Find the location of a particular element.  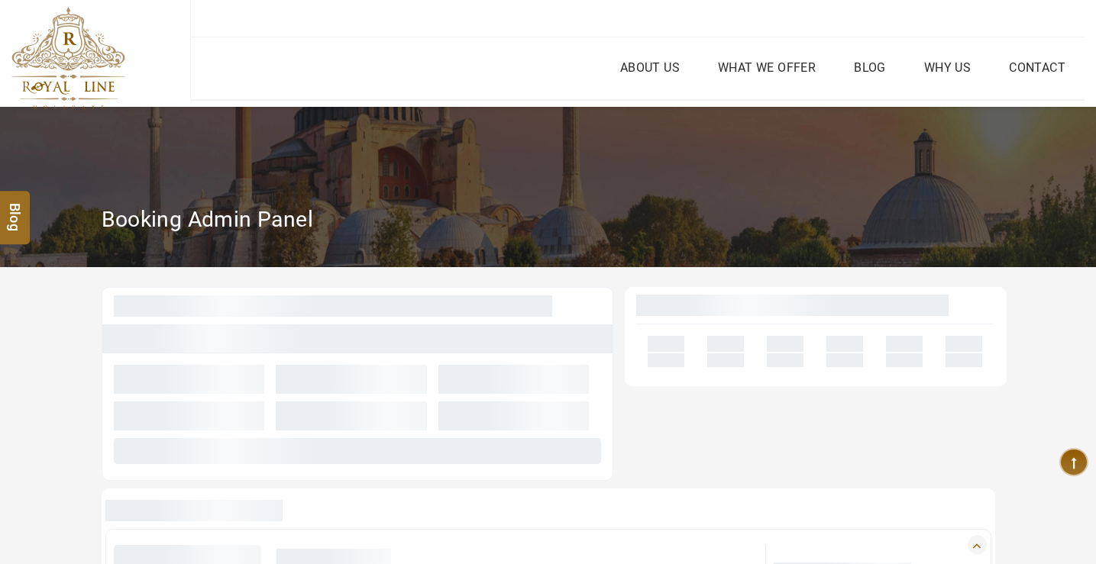

span: Blog is located at coordinates (15, 209).